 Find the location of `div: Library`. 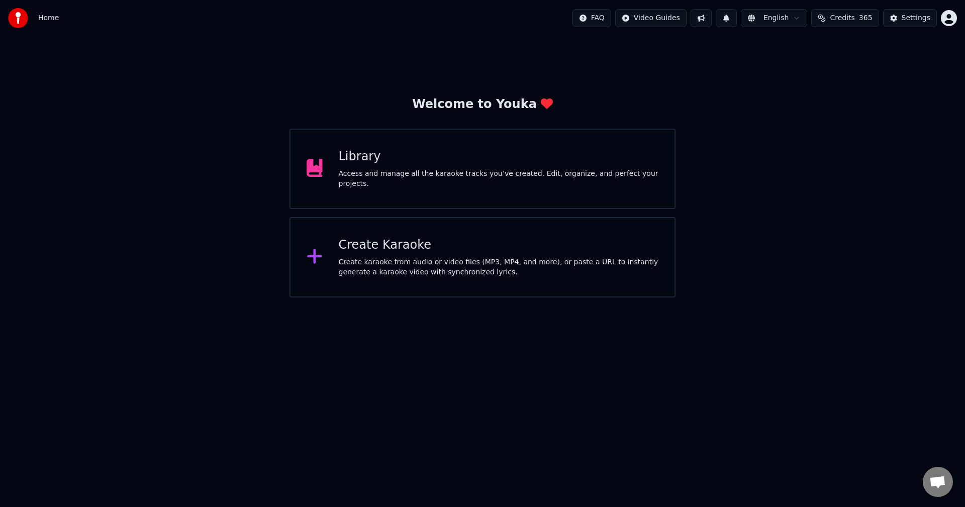

div: Library is located at coordinates (499, 157).